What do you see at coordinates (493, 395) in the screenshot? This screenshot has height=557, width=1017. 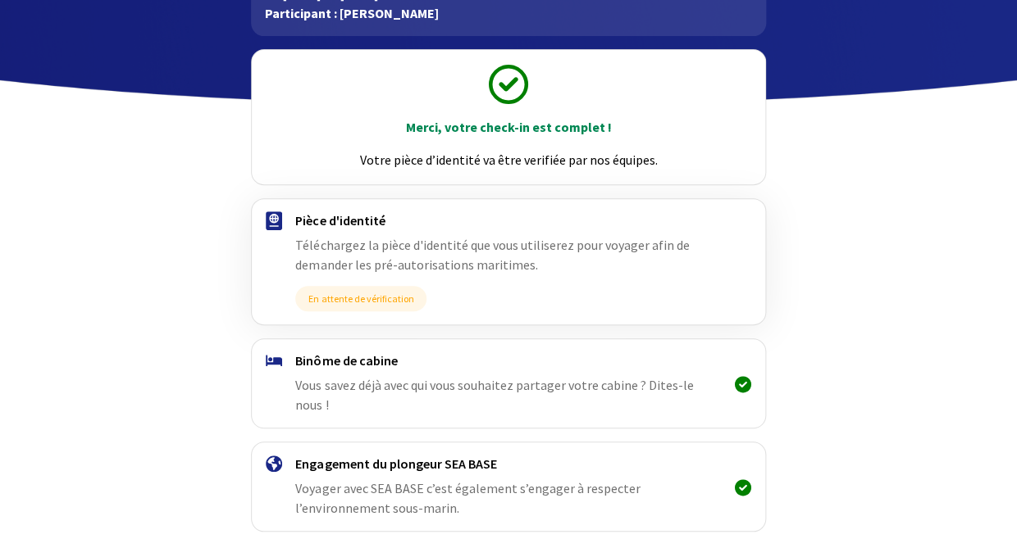 I see `span: Vous savez déjà avec qui vous souhaitez partager votre cabine ? Dites-le nous !` at bounding box center [493, 395].